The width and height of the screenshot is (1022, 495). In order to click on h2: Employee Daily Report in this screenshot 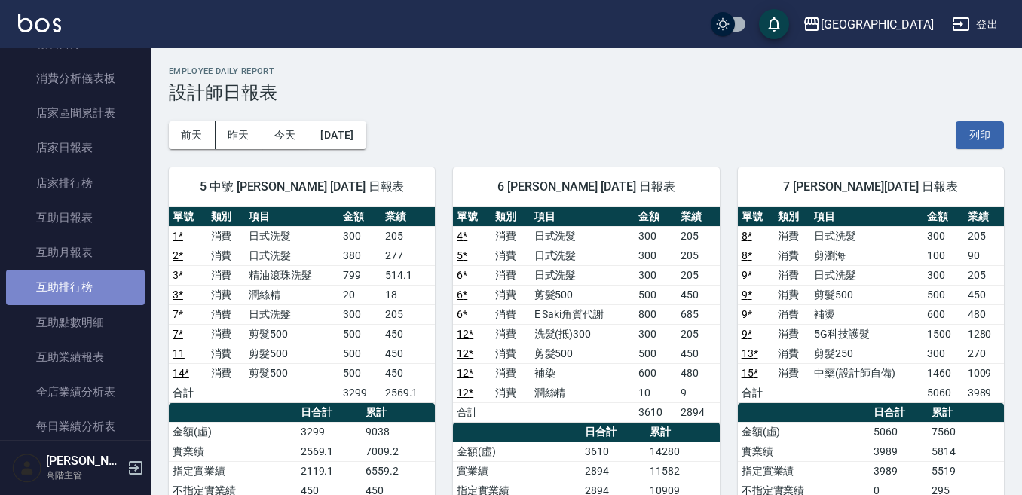, I will do `click(586, 71)`.